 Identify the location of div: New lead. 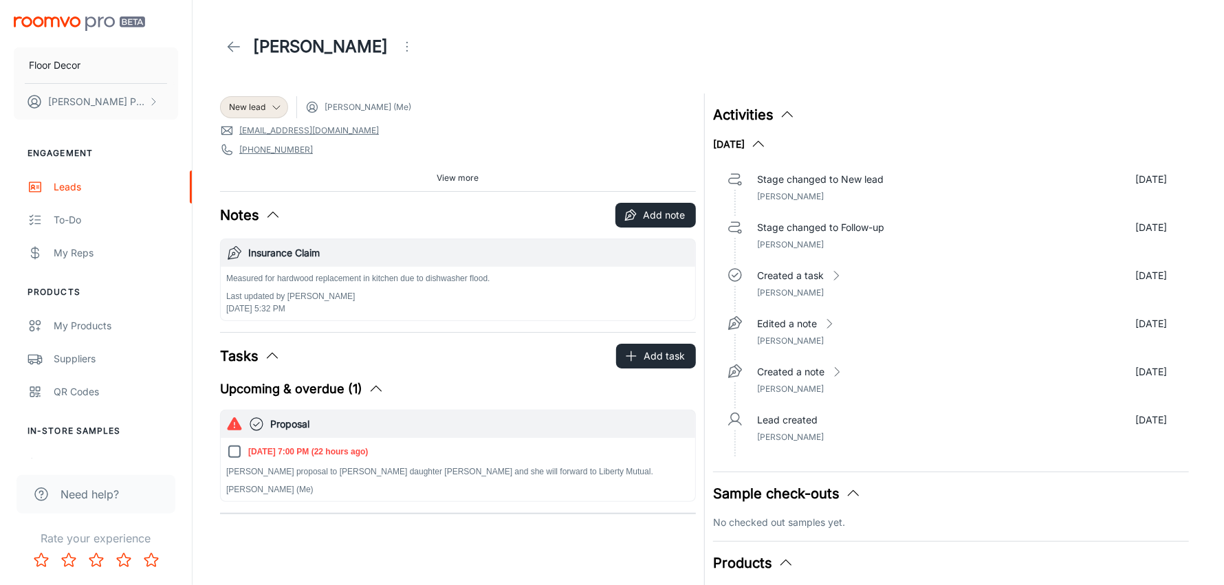
(254, 107).